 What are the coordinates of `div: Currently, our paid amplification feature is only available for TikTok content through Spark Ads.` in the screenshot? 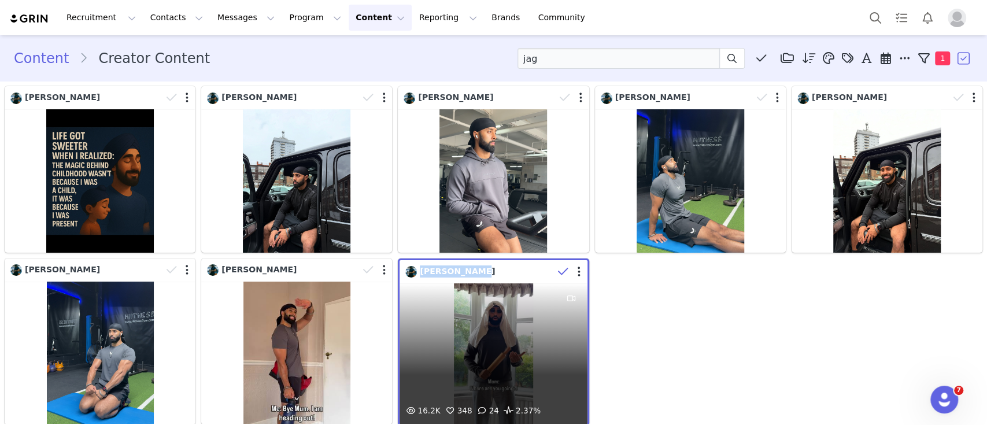 It's located at (116, 124).